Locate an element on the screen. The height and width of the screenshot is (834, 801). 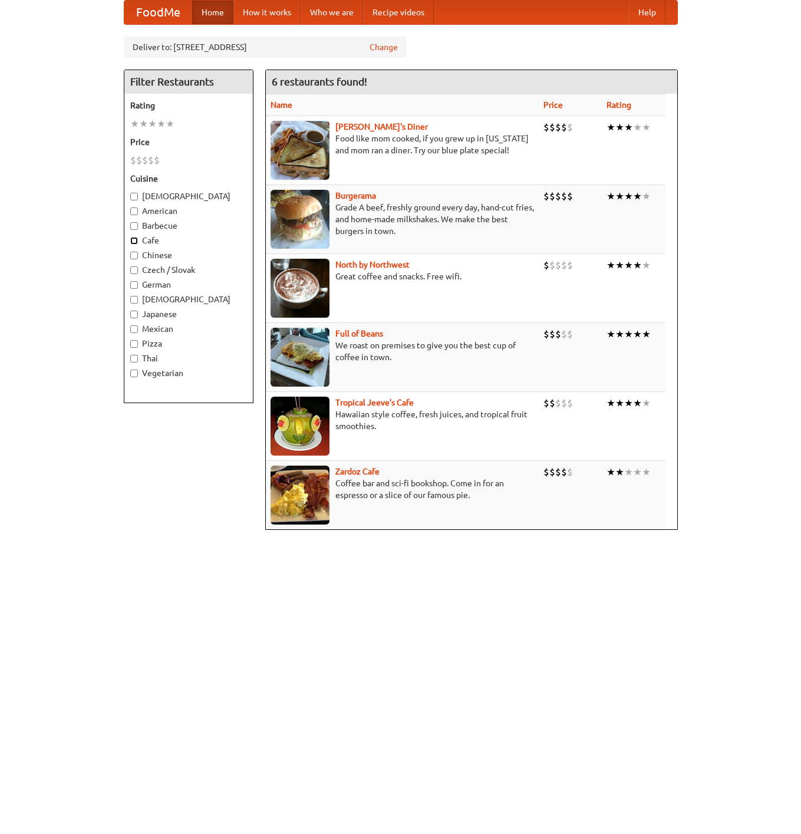
input: Thai is located at coordinates (134, 358).